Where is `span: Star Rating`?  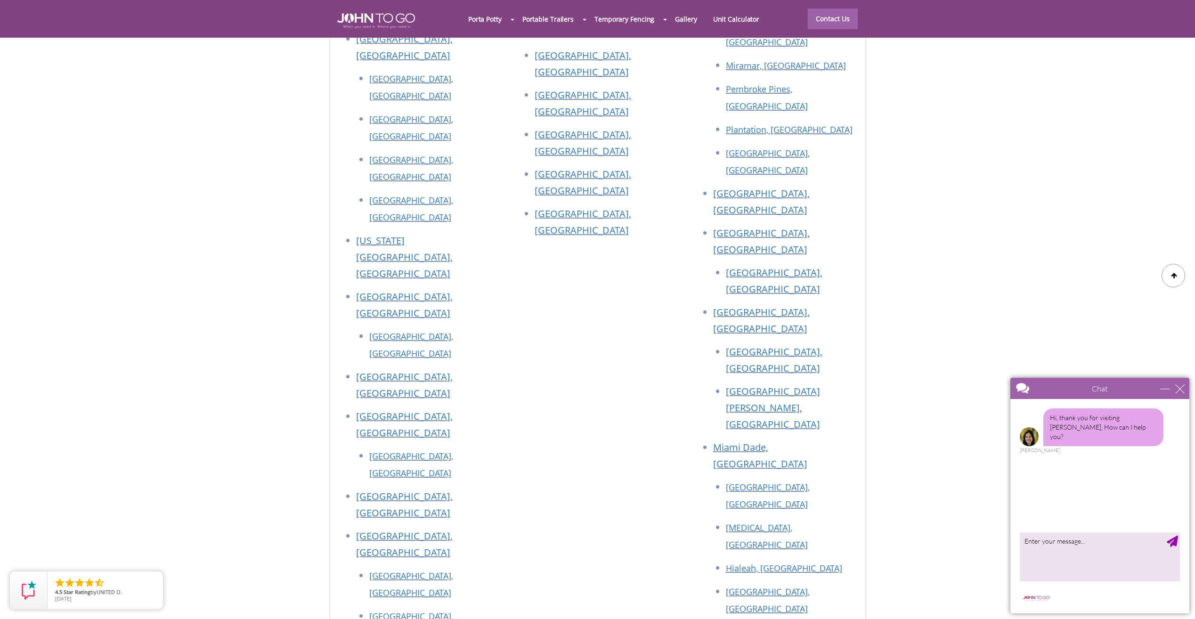
span: Star Rating is located at coordinates (77, 591).